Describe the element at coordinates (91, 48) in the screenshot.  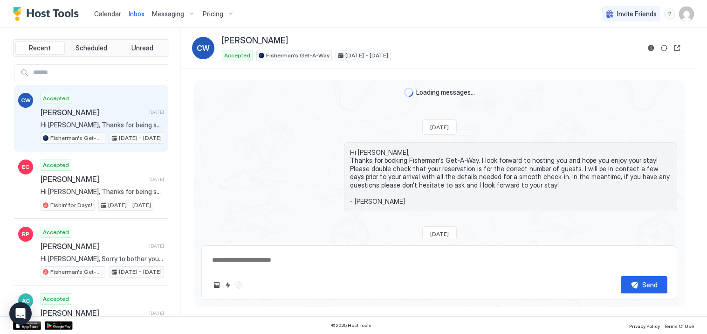
I see `span: Scheduled` at that location.